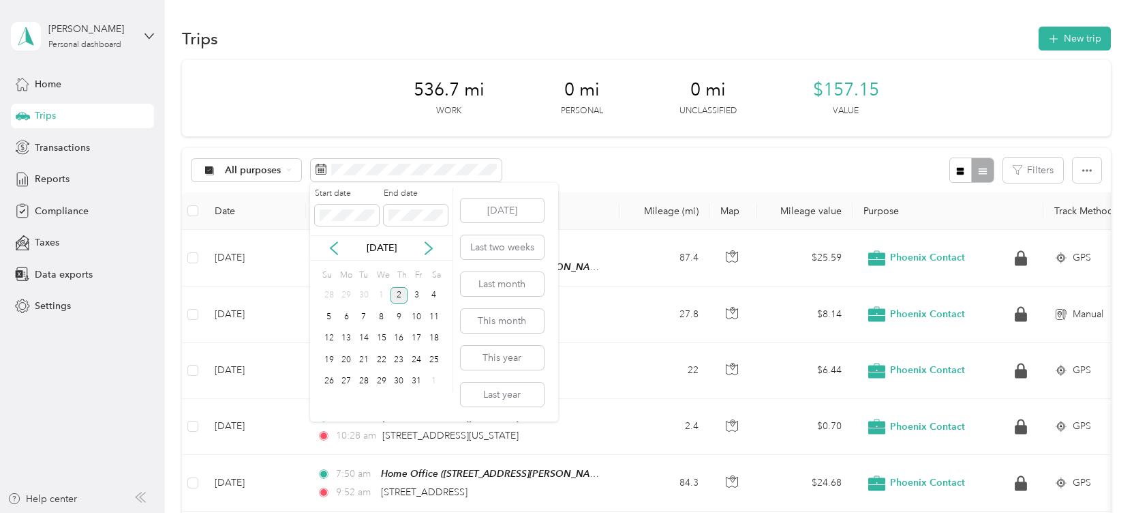 The height and width of the screenshot is (513, 1134). I want to click on span: All purposes, so click(253, 170).